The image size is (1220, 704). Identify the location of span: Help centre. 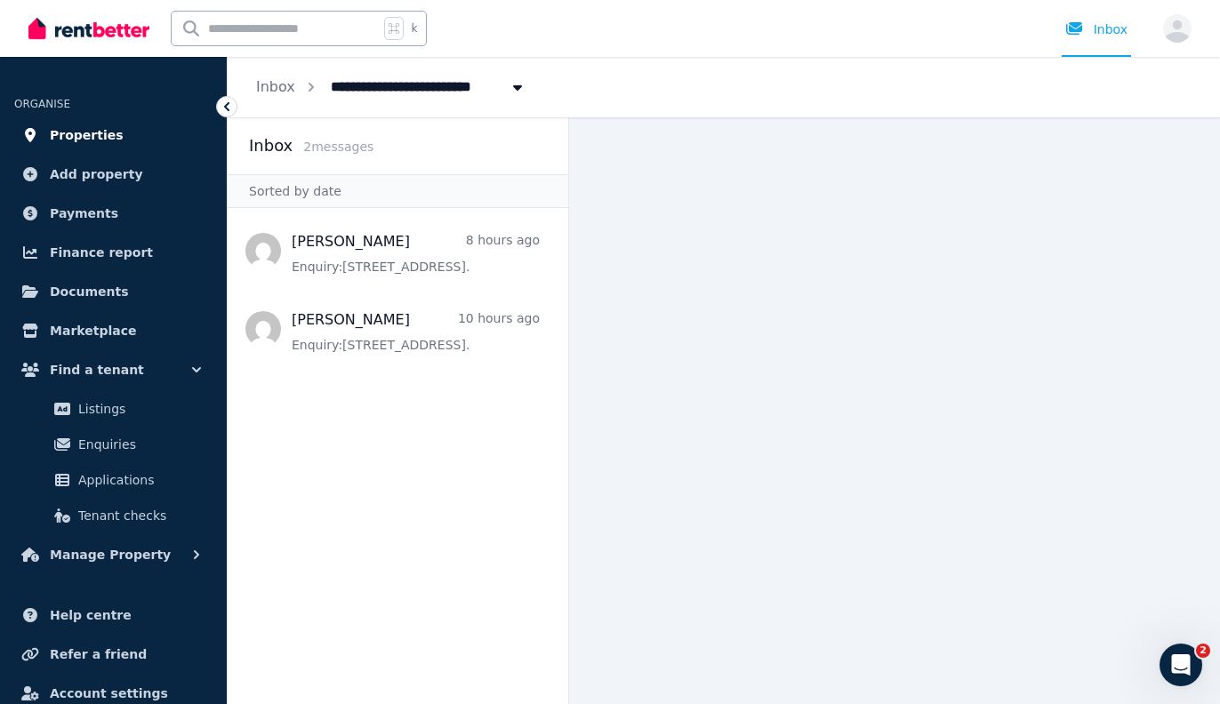
(91, 615).